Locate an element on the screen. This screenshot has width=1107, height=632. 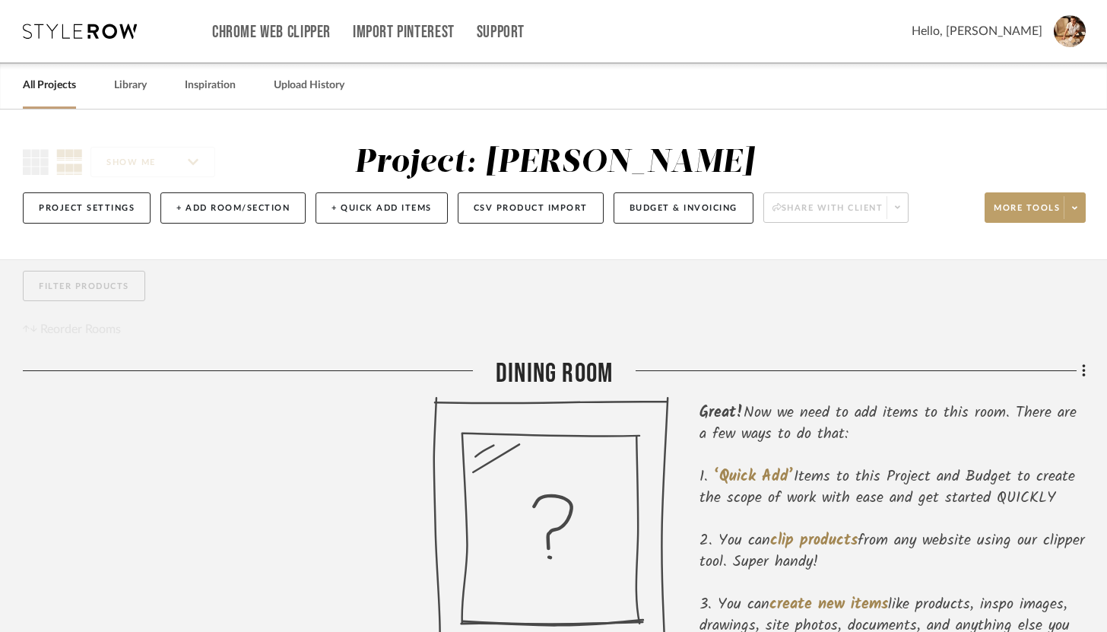
a: Chrome Web Clipper is located at coordinates (271, 32).